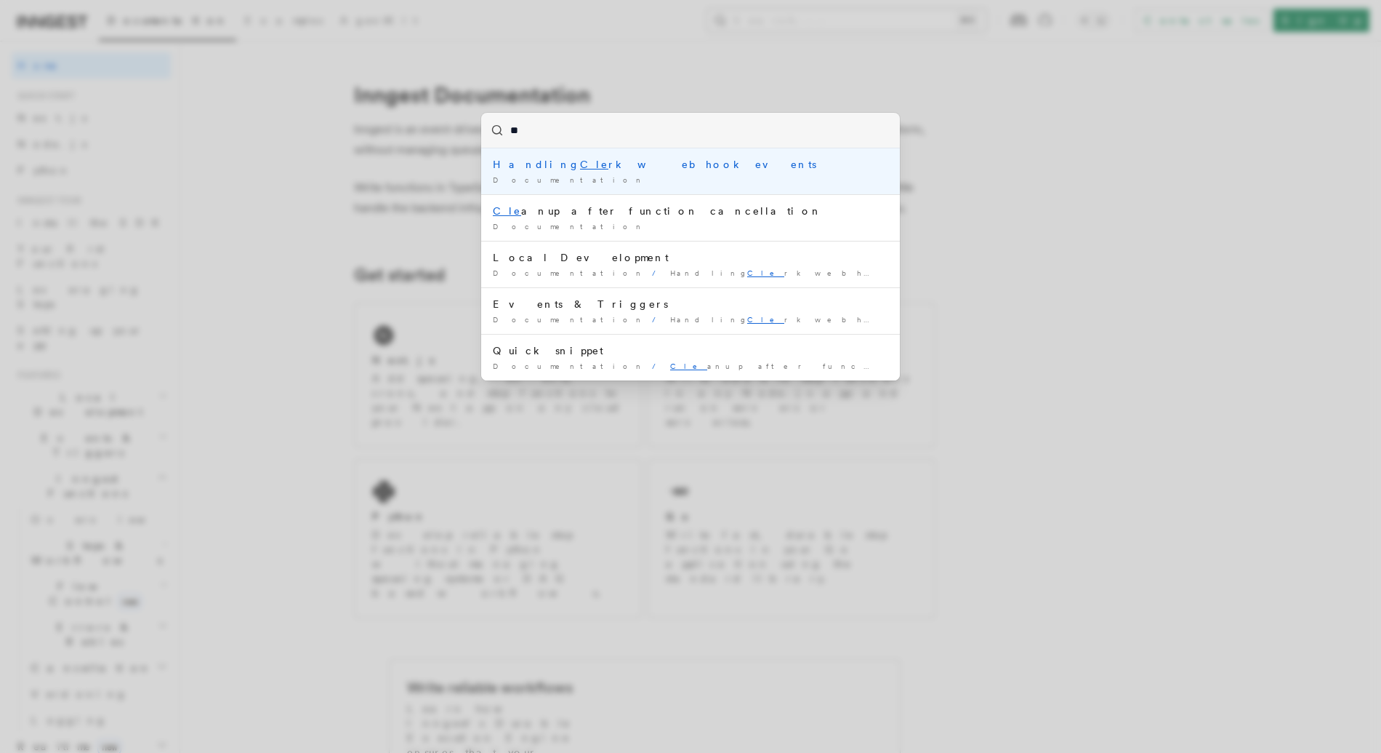 The width and height of the screenshot is (1381, 753). I want to click on div: Handling rk webhook events, so click(691, 164).